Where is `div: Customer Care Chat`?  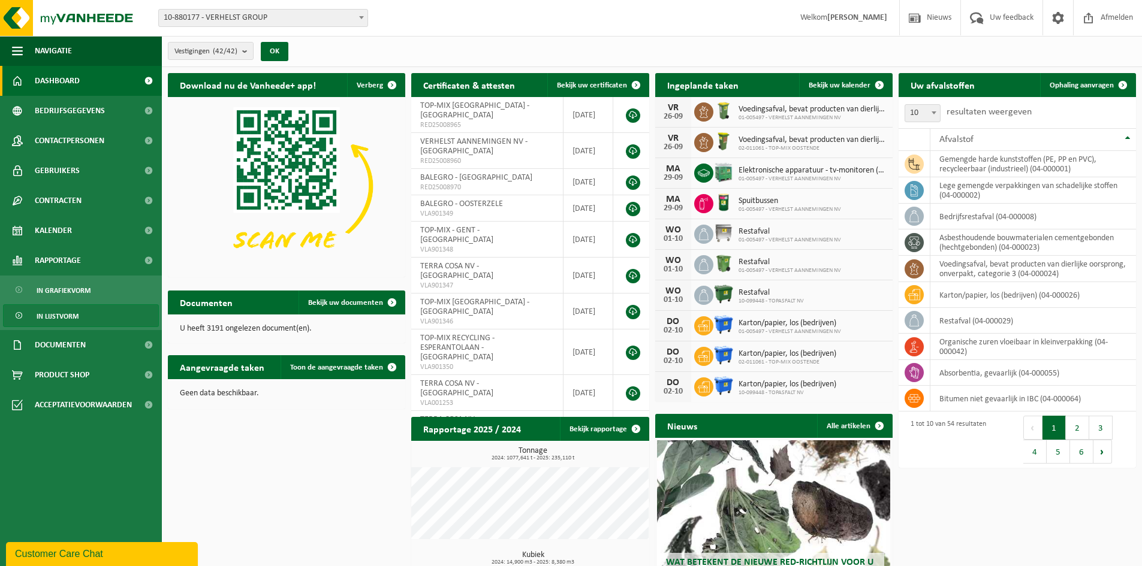
div: Customer Care Chat is located at coordinates (96, 14).